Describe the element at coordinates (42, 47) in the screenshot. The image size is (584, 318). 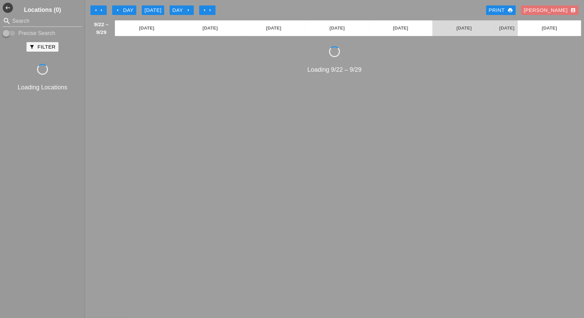
I see `button: Filter` at that location.